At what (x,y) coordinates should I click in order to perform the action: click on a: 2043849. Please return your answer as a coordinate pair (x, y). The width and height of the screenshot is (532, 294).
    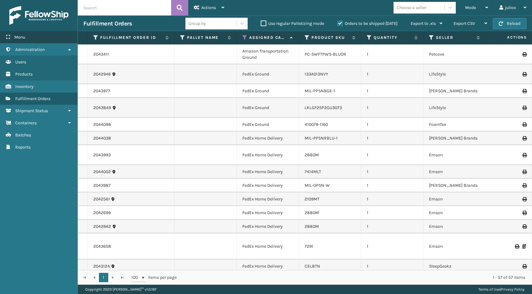
    Looking at the image, I should click on (102, 108).